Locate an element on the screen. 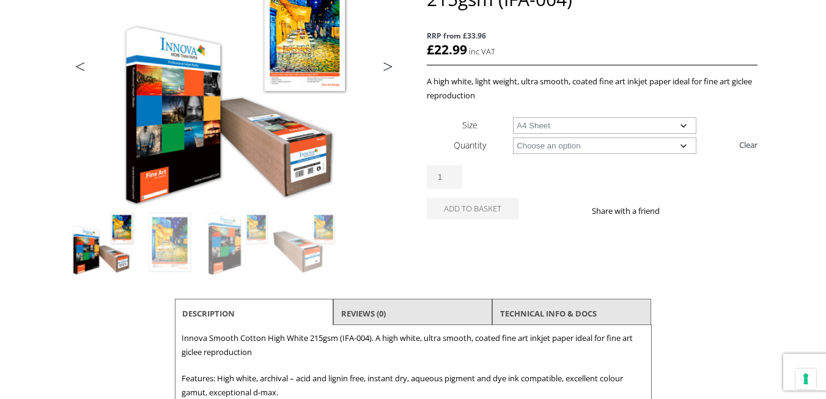 The image size is (826, 399). img: Innova Smooth Cotton High White 215gsm (IFA-004) - Image 4 is located at coordinates (305, 243).